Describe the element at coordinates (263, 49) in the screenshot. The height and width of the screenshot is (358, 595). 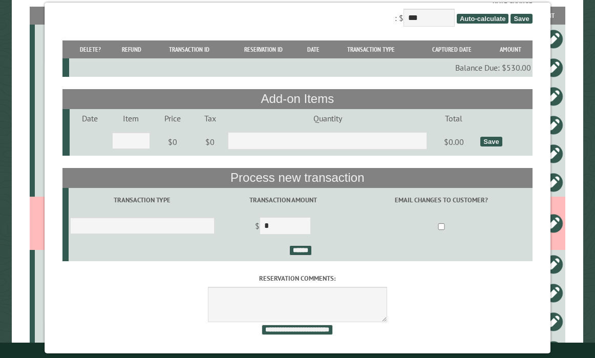
I see `th: Reservation ID` at that location.